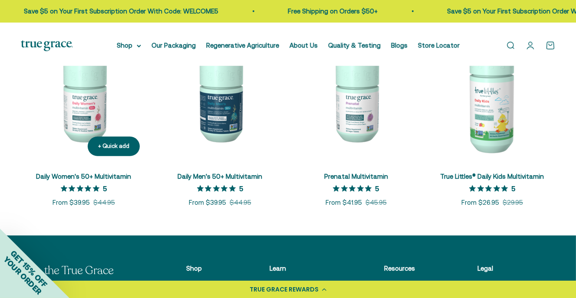  What do you see at coordinates (220, 176) in the screenshot?
I see `a: Daily Men's 50+ Multivitamin` at bounding box center [220, 176].